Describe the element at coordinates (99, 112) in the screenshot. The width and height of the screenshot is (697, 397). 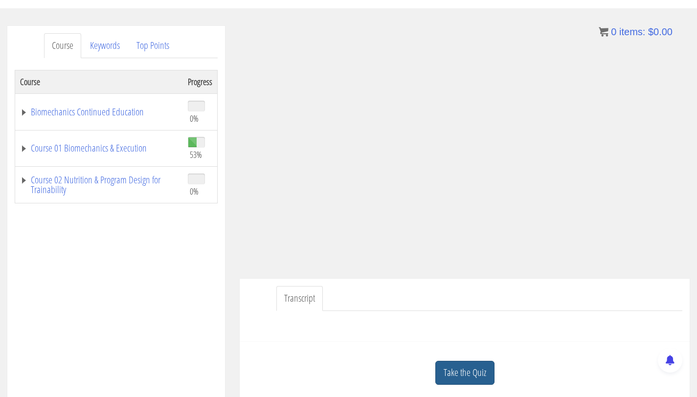
I see `a: Biomechanics Continued Education` at that location.